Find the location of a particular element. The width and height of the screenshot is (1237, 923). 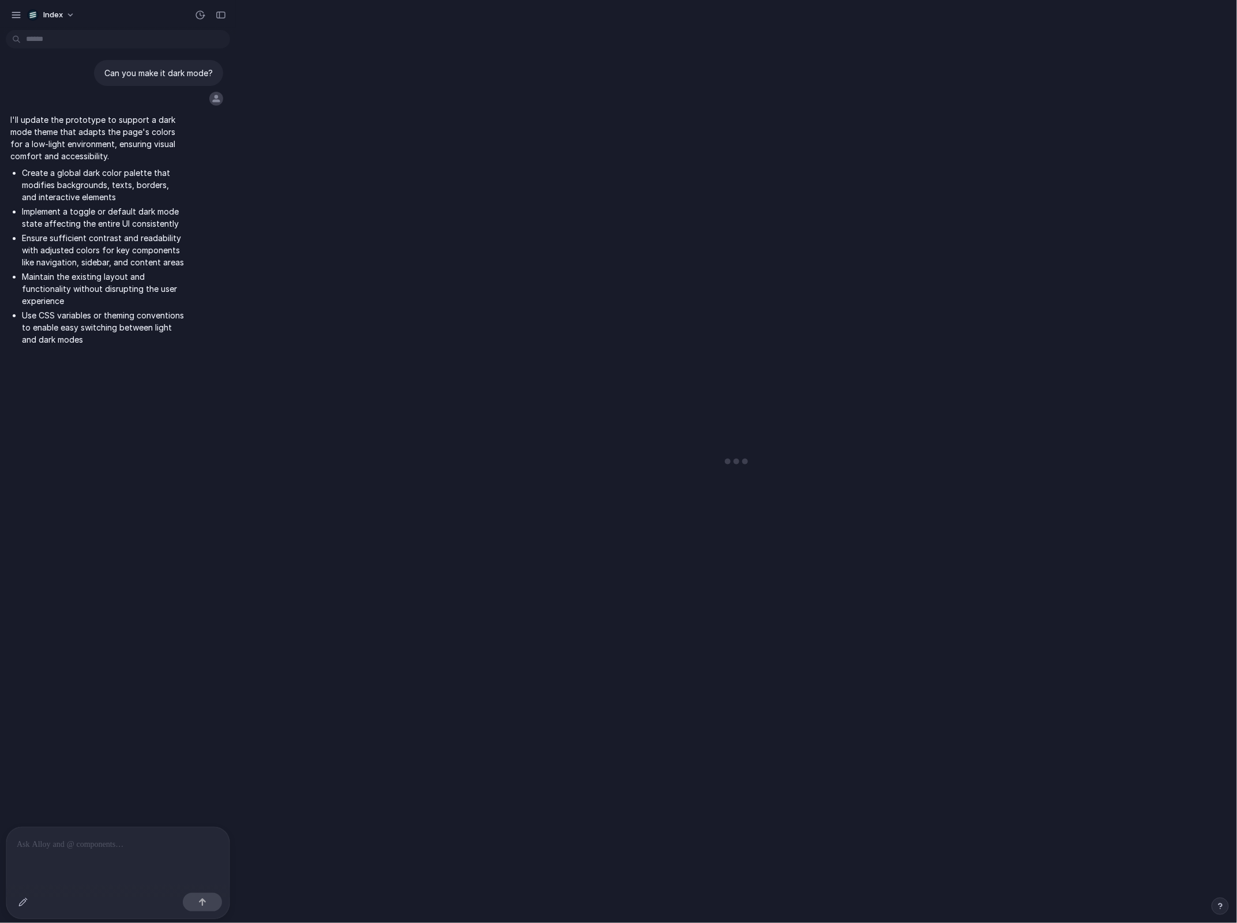

span: Index is located at coordinates (53, 15).